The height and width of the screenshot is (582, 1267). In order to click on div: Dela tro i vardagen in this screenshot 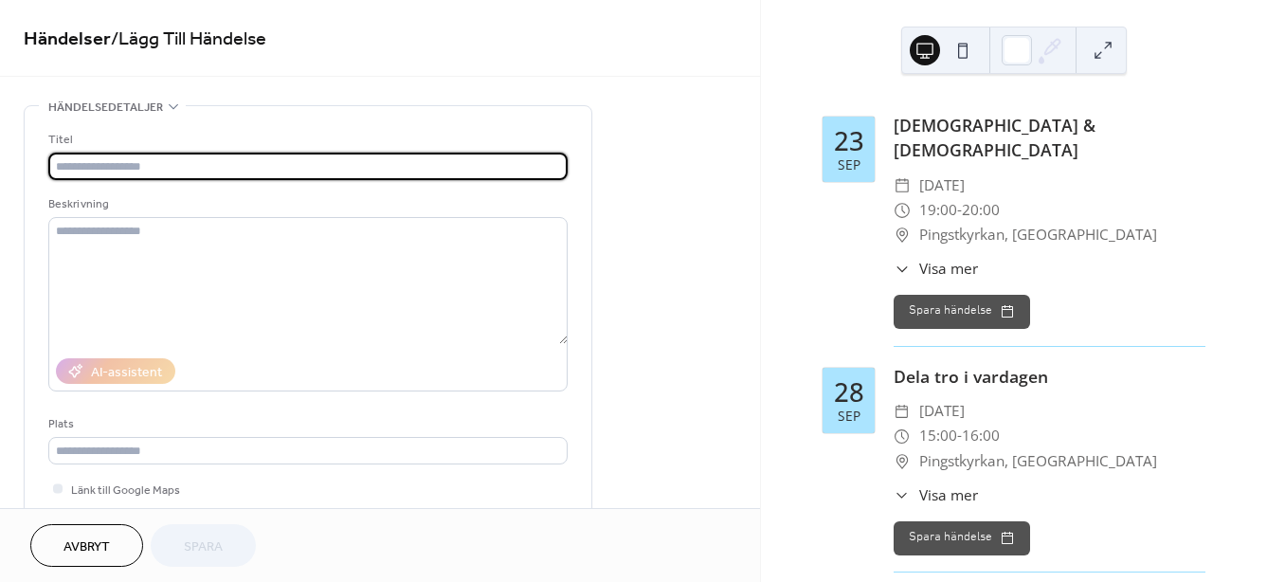, I will do `click(1049, 376)`.